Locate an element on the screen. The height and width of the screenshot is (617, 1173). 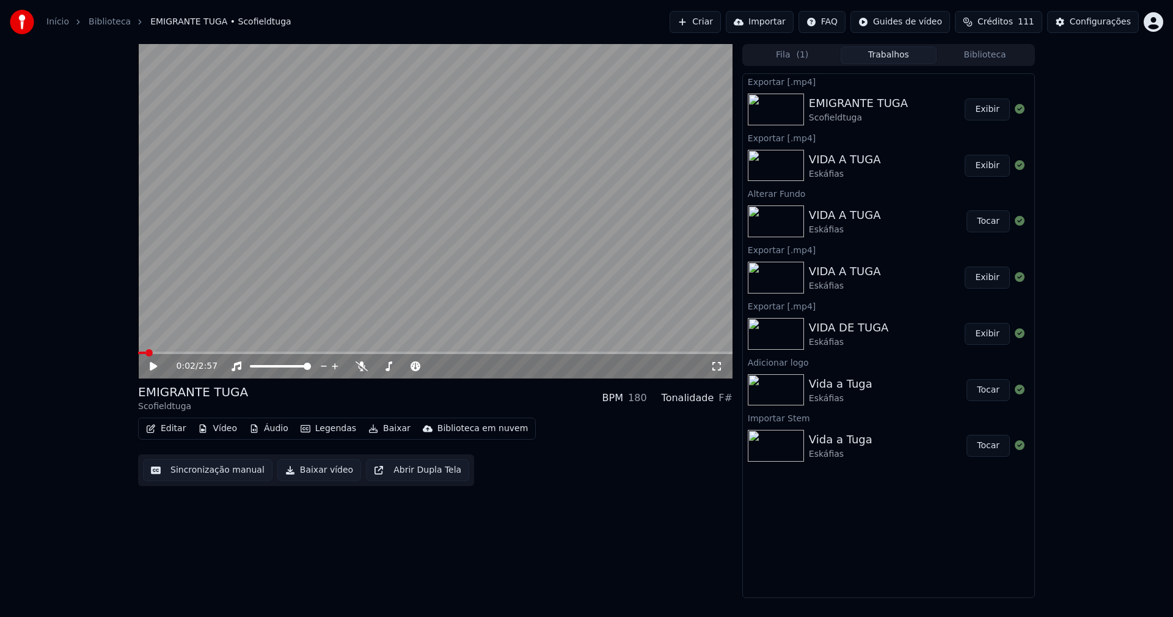
div: Alterar Fundo is located at coordinates (889, 193).